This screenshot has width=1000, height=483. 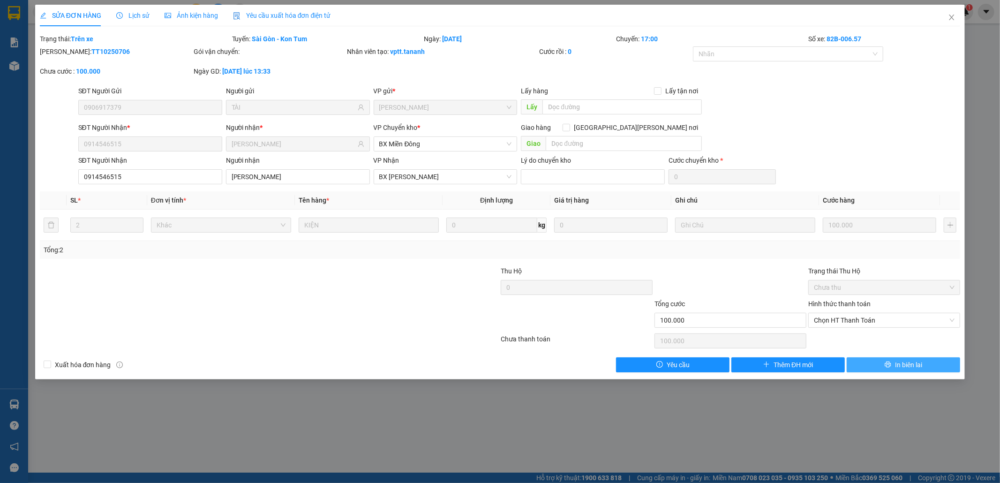 What do you see at coordinates (571, 200) in the screenshot?
I see `span: Giá trị hàng` at bounding box center [571, 200].